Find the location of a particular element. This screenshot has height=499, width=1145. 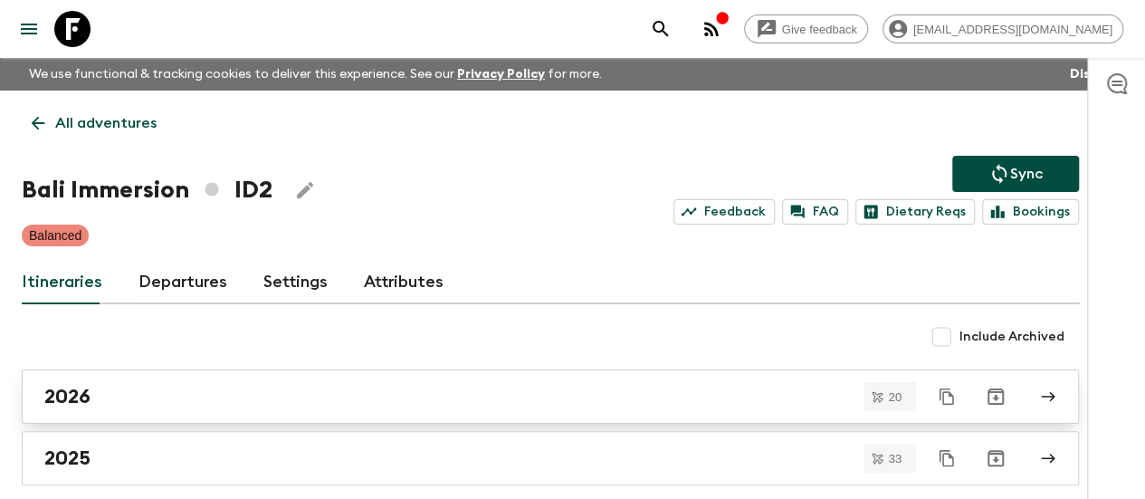

span: Include Archived is located at coordinates (1012, 337).